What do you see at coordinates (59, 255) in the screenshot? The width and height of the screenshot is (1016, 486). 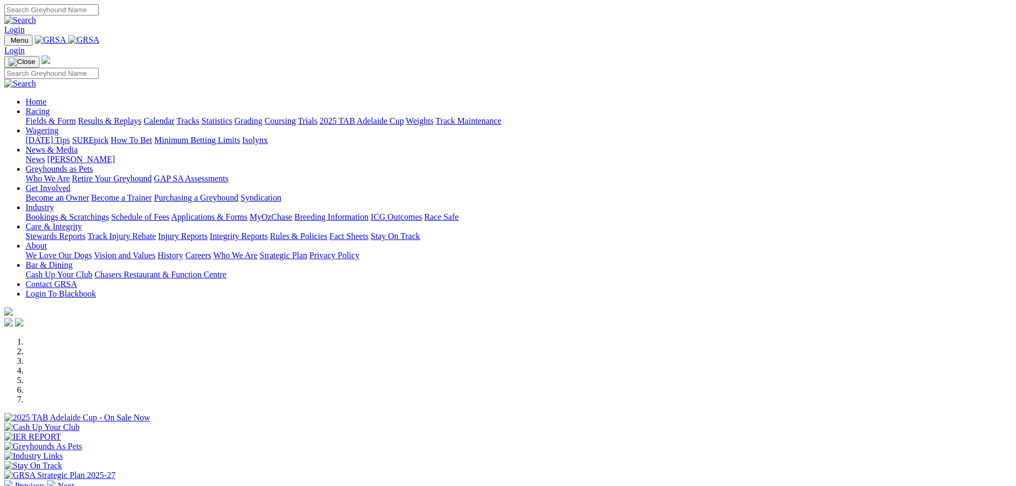 I see `a: We Love Our Dogs` at bounding box center [59, 255].